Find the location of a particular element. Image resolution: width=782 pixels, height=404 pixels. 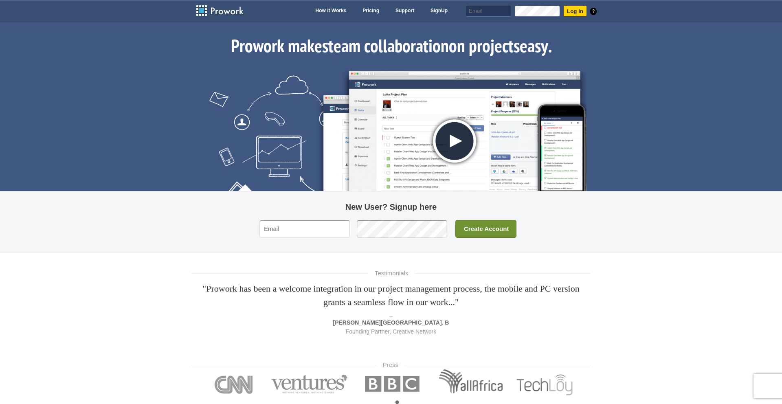

span: team collaboration is located at coordinates (389, 48).